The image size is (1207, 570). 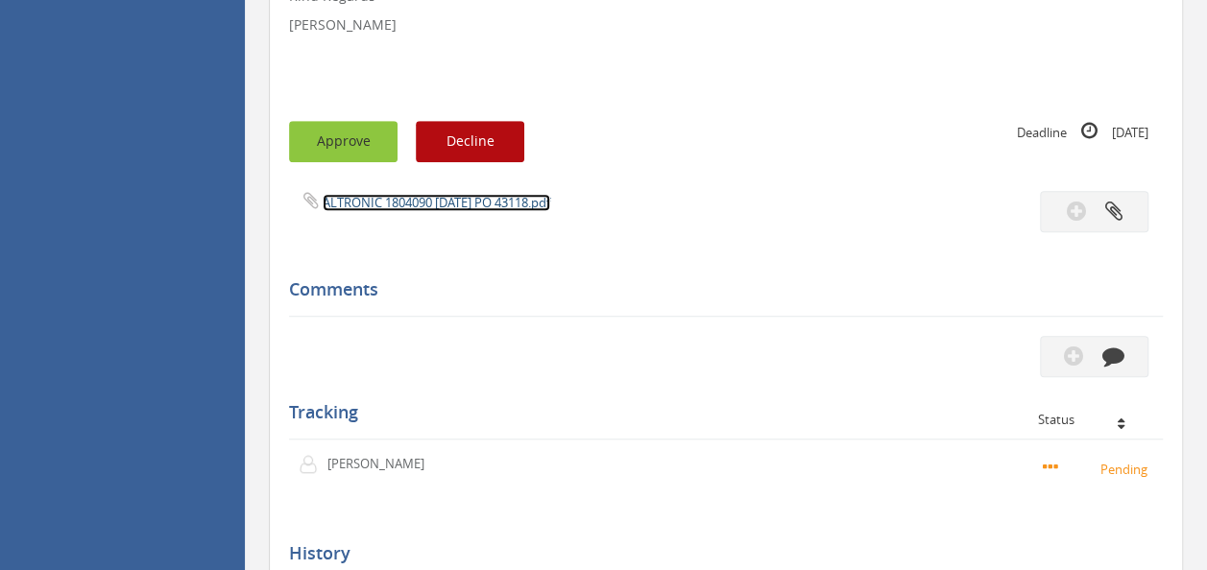 What do you see at coordinates (313, 465) in the screenshot?
I see `img: user-icon.png` at bounding box center [313, 465].